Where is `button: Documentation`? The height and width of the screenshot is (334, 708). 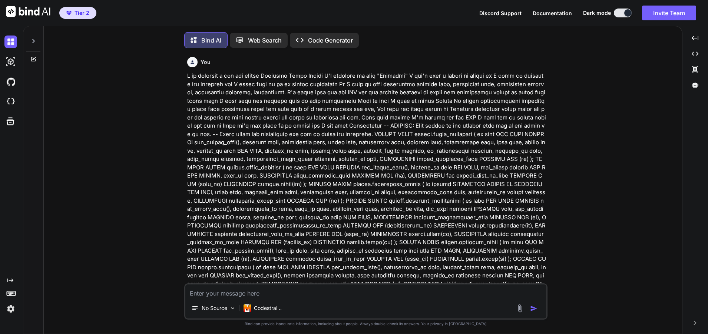 button: Documentation is located at coordinates (552, 13).